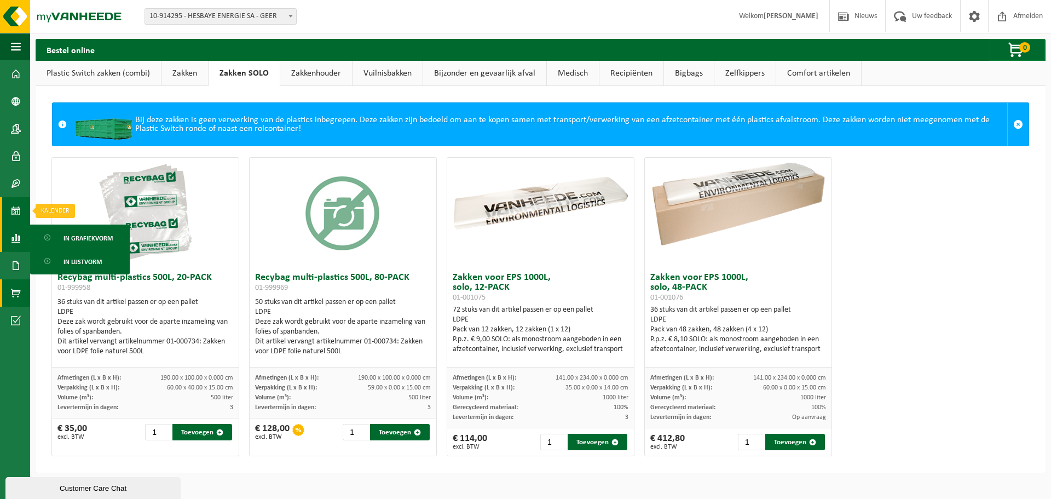 Image resolution: width=1051 pixels, height=499 pixels. I want to click on img: 01-999969, so click(343, 212).